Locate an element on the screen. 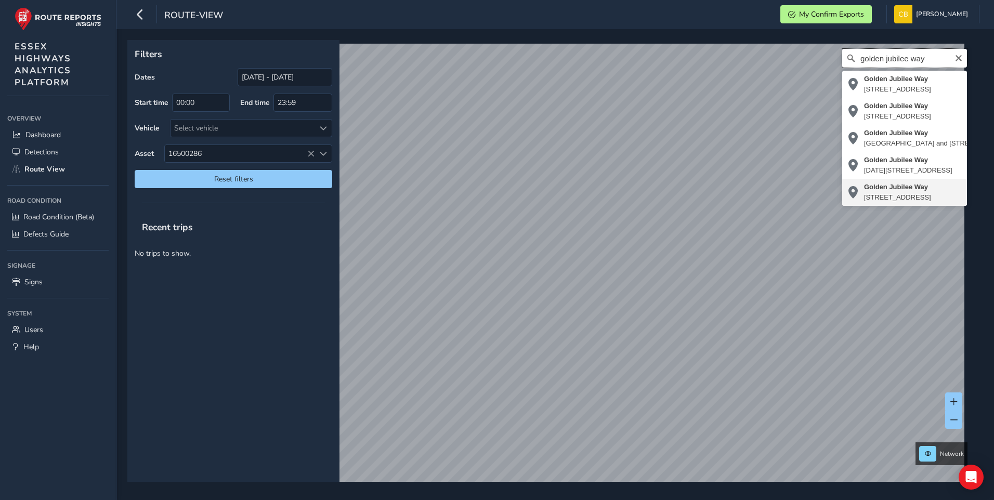 The width and height of the screenshot is (994, 500). p: No trips to show. is located at coordinates (233, 253).